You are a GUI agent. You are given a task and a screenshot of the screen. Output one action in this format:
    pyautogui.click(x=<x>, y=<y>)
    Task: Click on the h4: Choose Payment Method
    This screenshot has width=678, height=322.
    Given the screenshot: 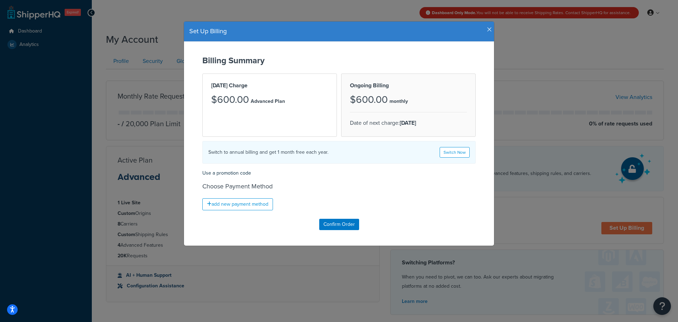 What is the action you would take?
    pyautogui.click(x=339, y=186)
    